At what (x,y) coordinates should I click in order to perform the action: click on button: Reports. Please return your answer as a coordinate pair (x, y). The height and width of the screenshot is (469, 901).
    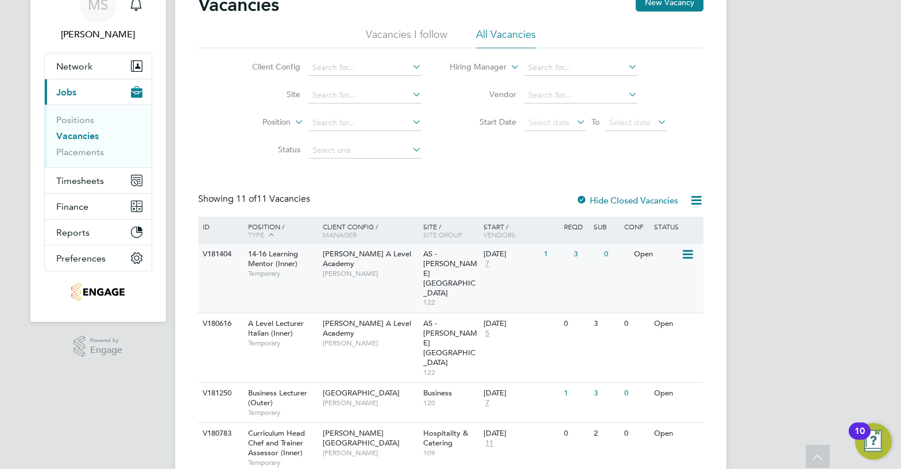
    Looking at the image, I should click on (98, 232).